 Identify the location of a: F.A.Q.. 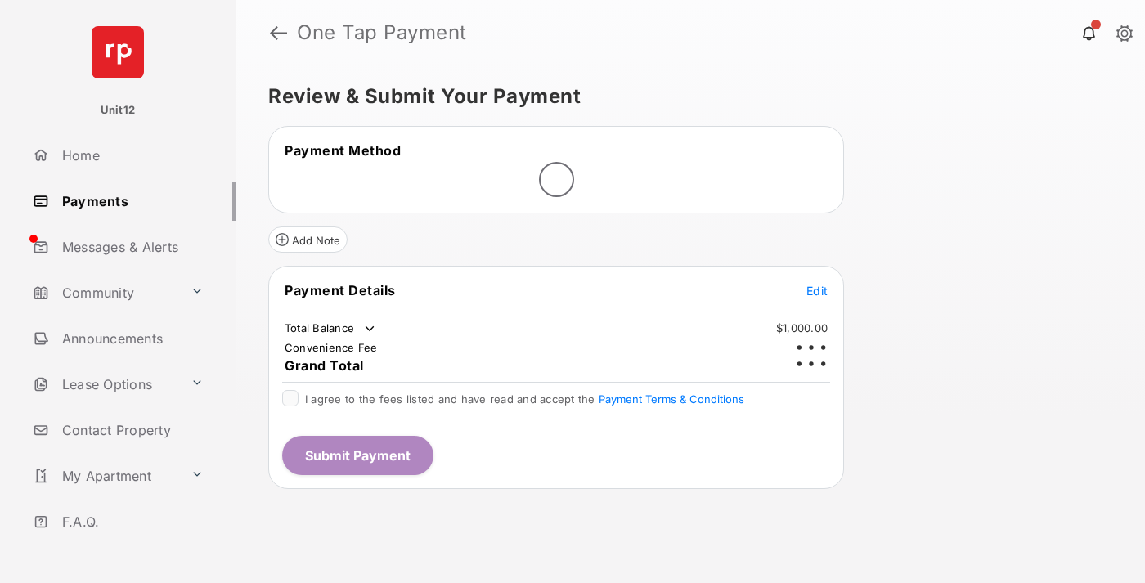
(131, 522).